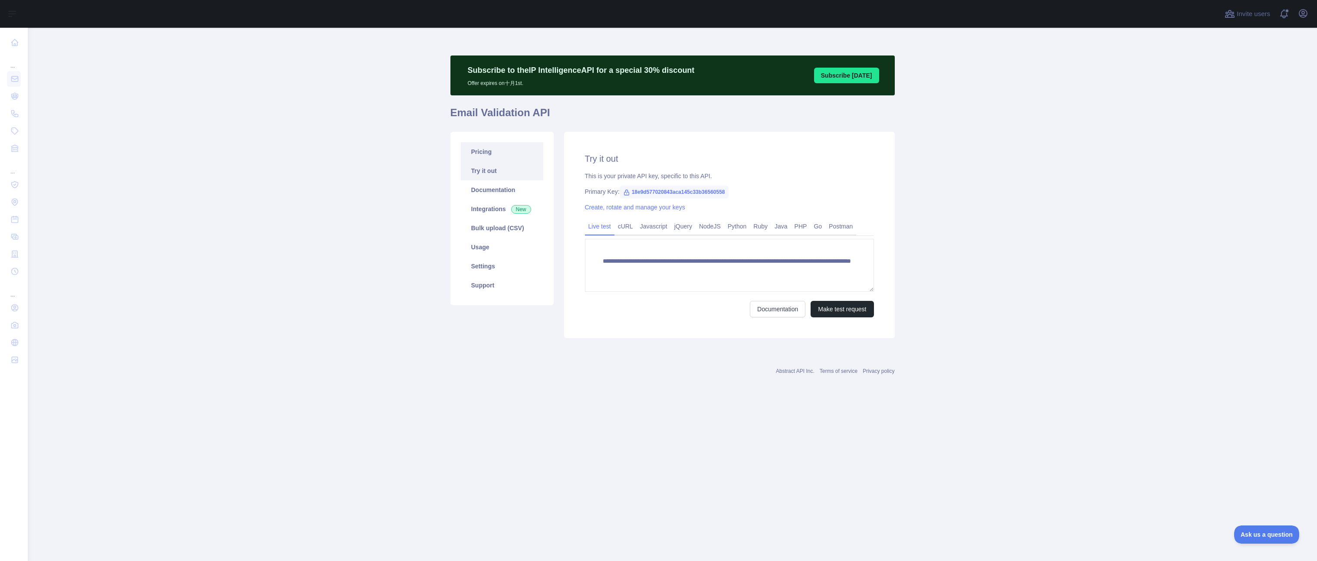 The width and height of the screenshot is (1317, 561). Describe the element at coordinates (737, 226) in the screenshot. I see `a: Python` at that location.